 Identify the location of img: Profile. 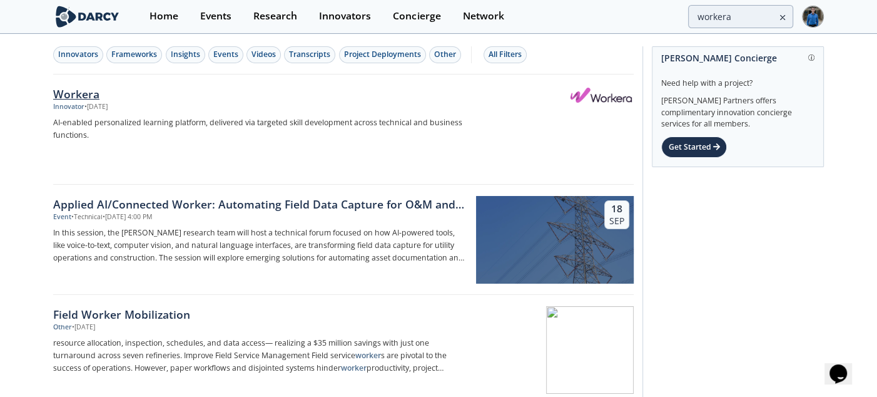
(813, 16).